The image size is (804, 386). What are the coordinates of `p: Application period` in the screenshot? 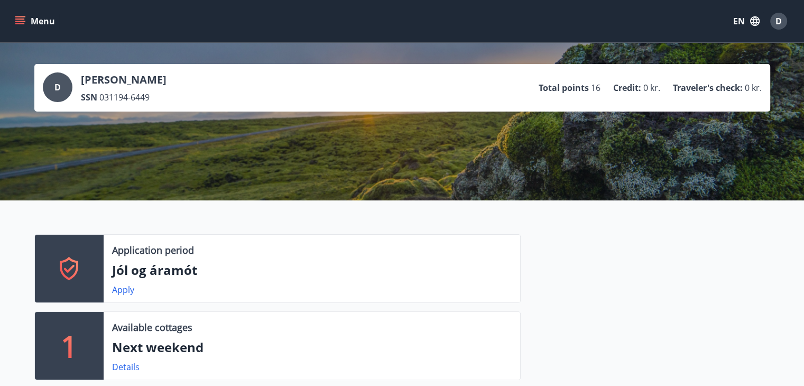 It's located at (153, 250).